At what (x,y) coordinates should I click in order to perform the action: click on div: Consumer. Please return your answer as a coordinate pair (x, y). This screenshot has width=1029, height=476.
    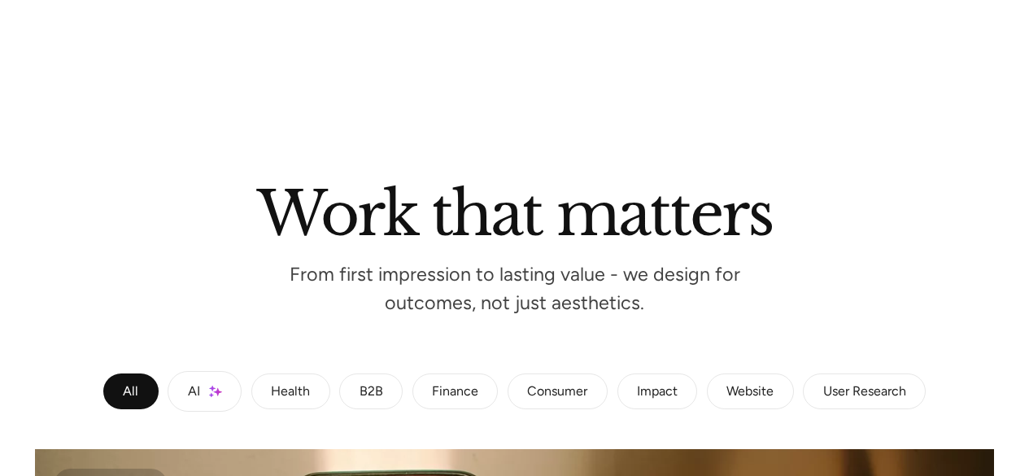
    Looking at the image, I should click on (557, 391).